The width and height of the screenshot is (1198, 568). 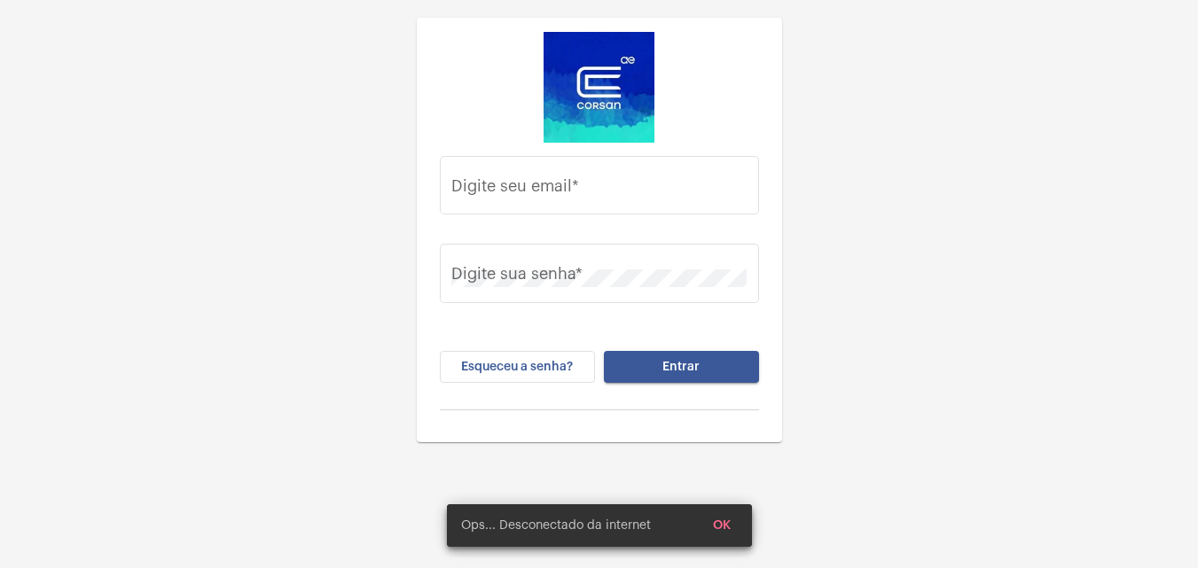 What do you see at coordinates (681, 367) in the screenshot?
I see `span: Entrar` at bounding box center [681, 367].